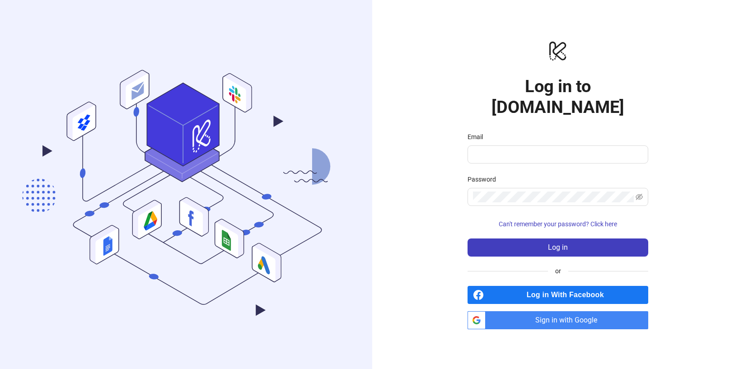  Describe the element at coordinates (553, 197) in the screenshot. I see `input: Password` at that location.